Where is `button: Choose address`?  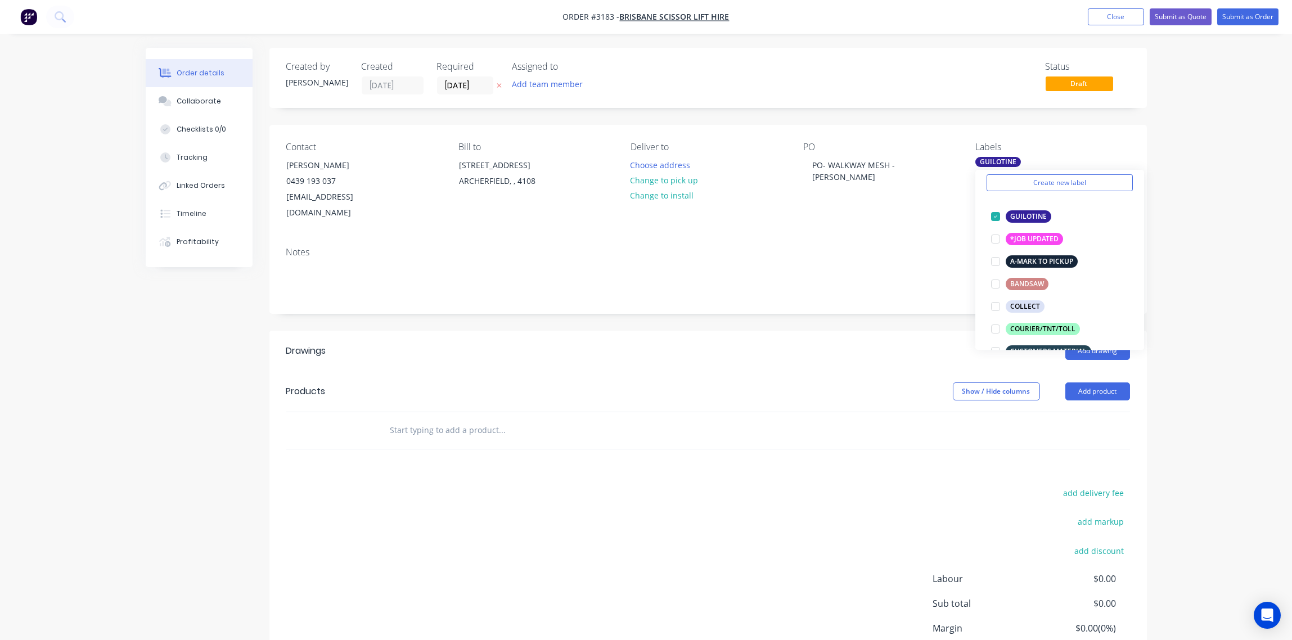 button: Choose address is located at coordinates (660, 164).